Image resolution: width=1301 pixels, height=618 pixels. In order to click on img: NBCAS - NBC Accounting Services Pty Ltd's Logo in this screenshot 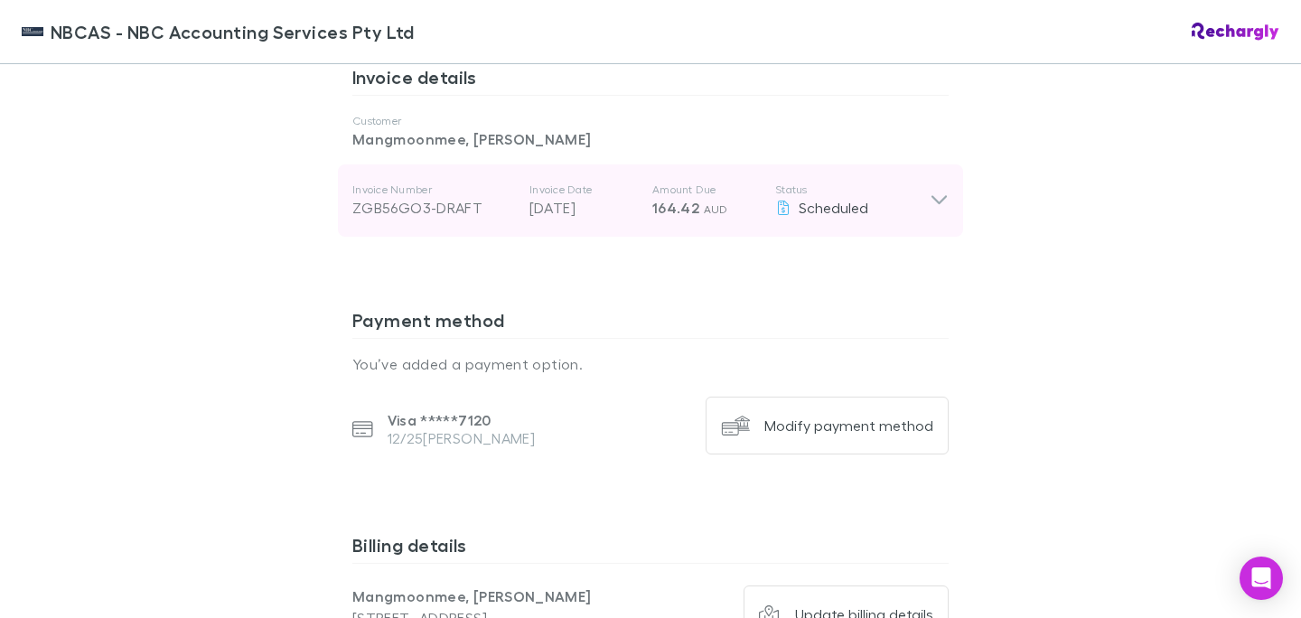, I will do `click(33, 32)`.